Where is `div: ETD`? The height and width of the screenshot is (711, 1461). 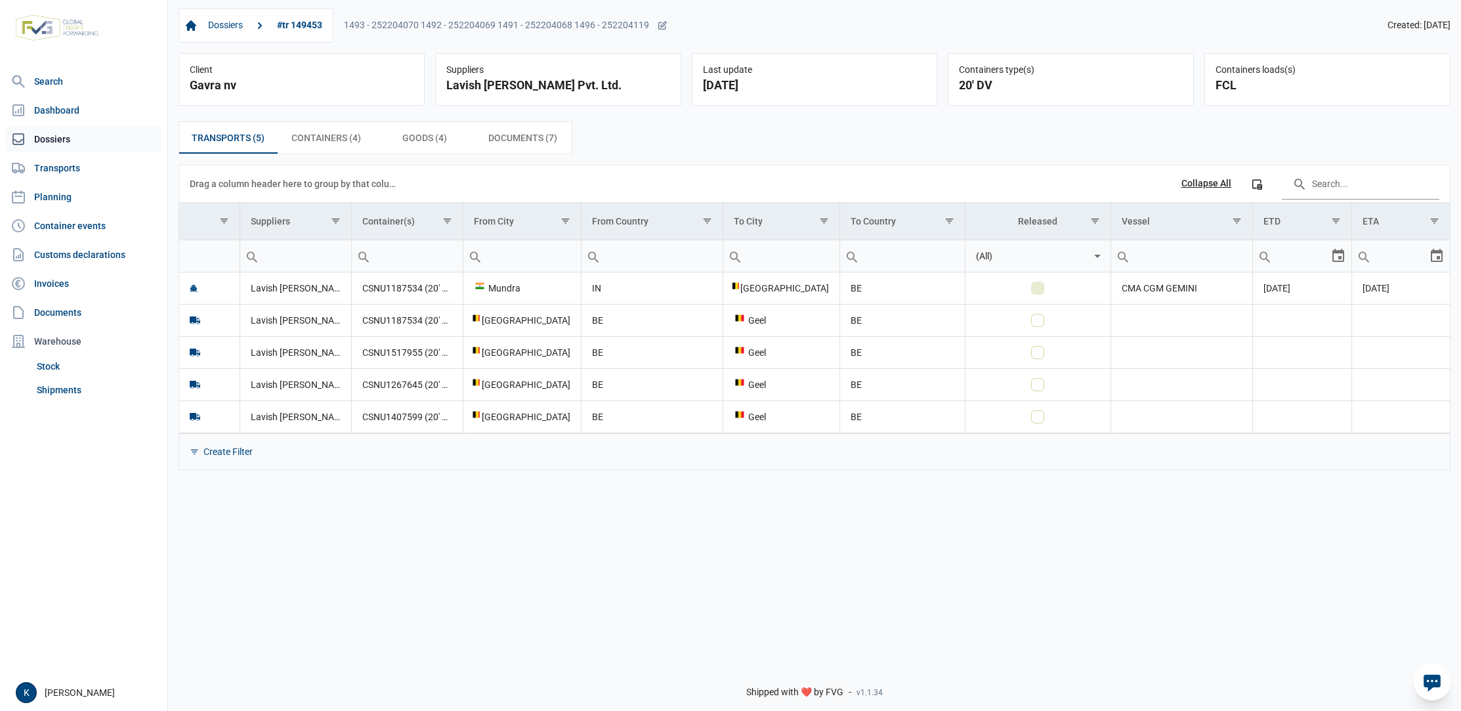
div: ETD is located at coordinates (1272, 221).